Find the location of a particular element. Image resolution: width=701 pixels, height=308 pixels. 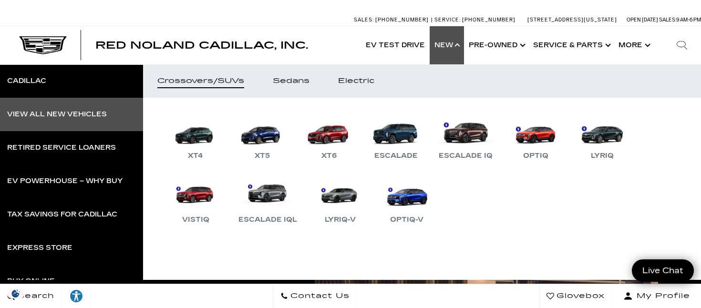

a: Crossovers/SUVs is located at coordinates (201, 81).